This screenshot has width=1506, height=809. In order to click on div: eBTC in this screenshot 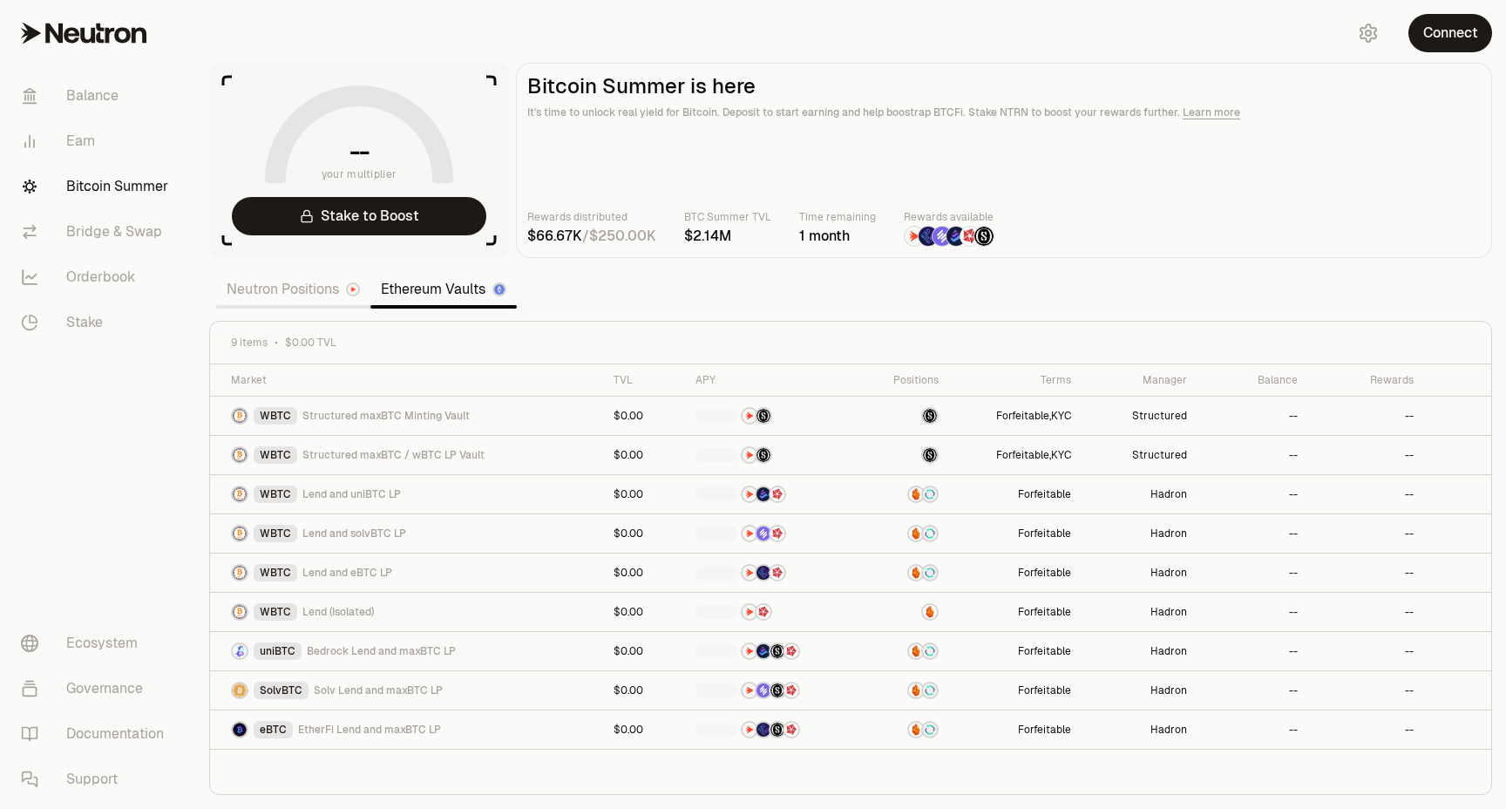, I will do `click(273, 730)`.